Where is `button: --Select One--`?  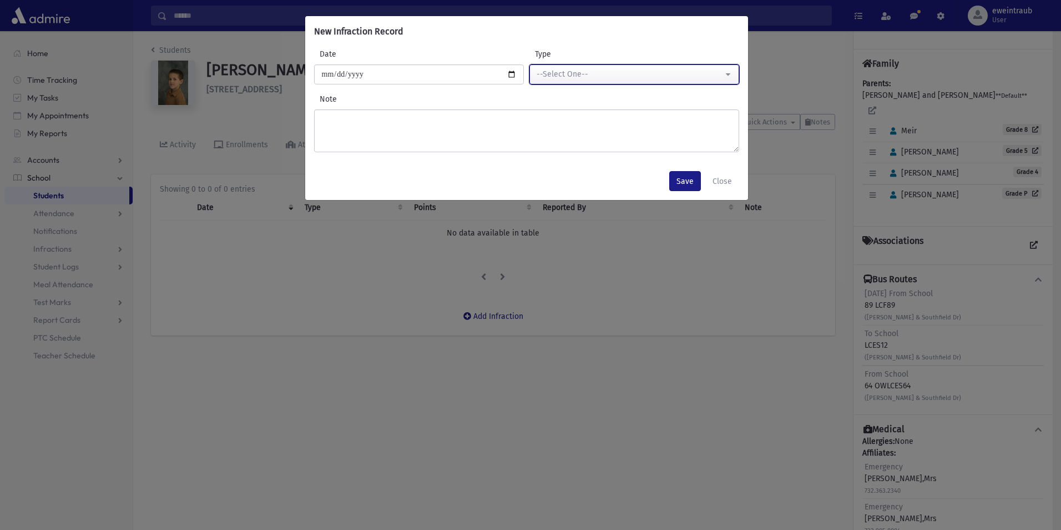
button: --Select One-- is located at coordinates (635, 74).